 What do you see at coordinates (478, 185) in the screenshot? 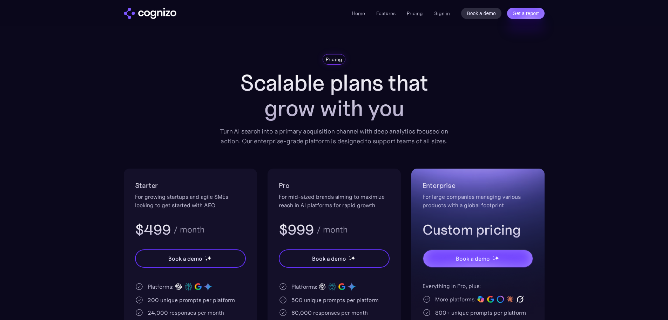
I see `h2: Enterprise` at bounding box center [478, 185].